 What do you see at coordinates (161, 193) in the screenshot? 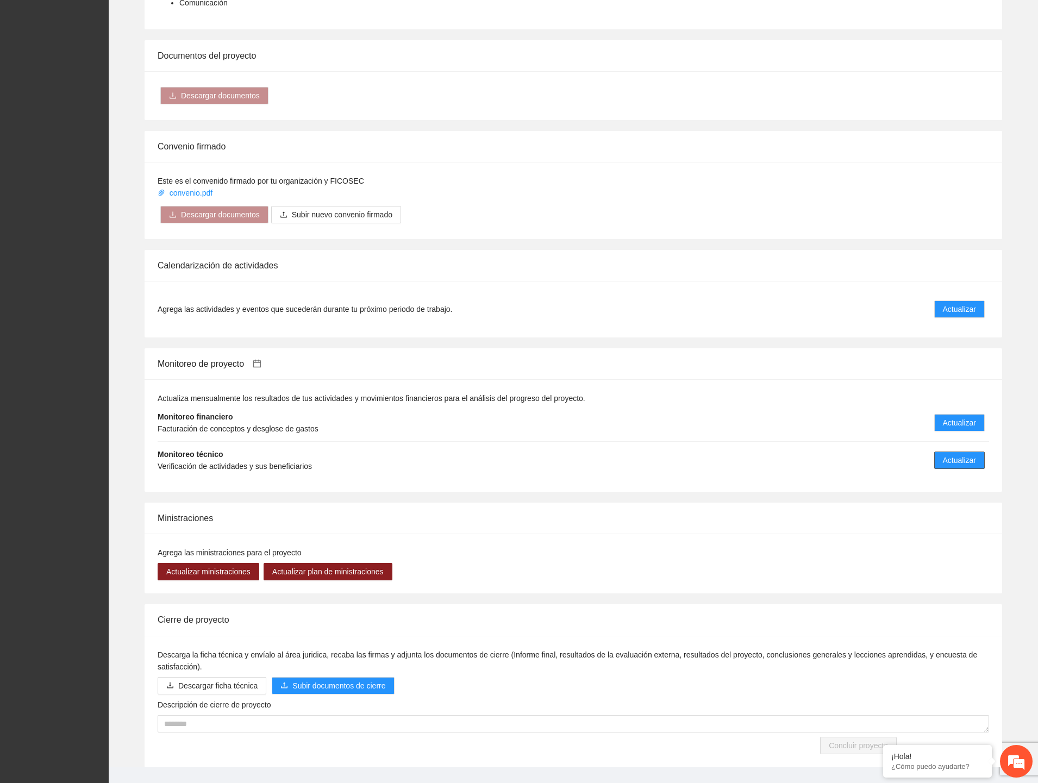
I see `span: paper-clip` at bounding box center [161, 193].